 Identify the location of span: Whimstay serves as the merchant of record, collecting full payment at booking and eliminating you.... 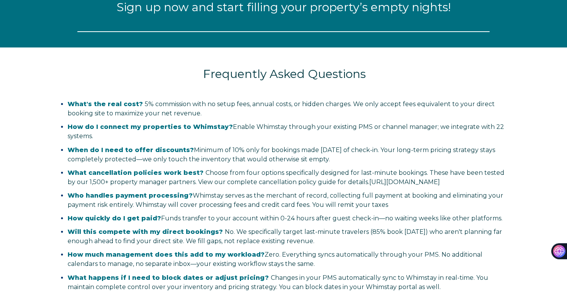
(286, 200).